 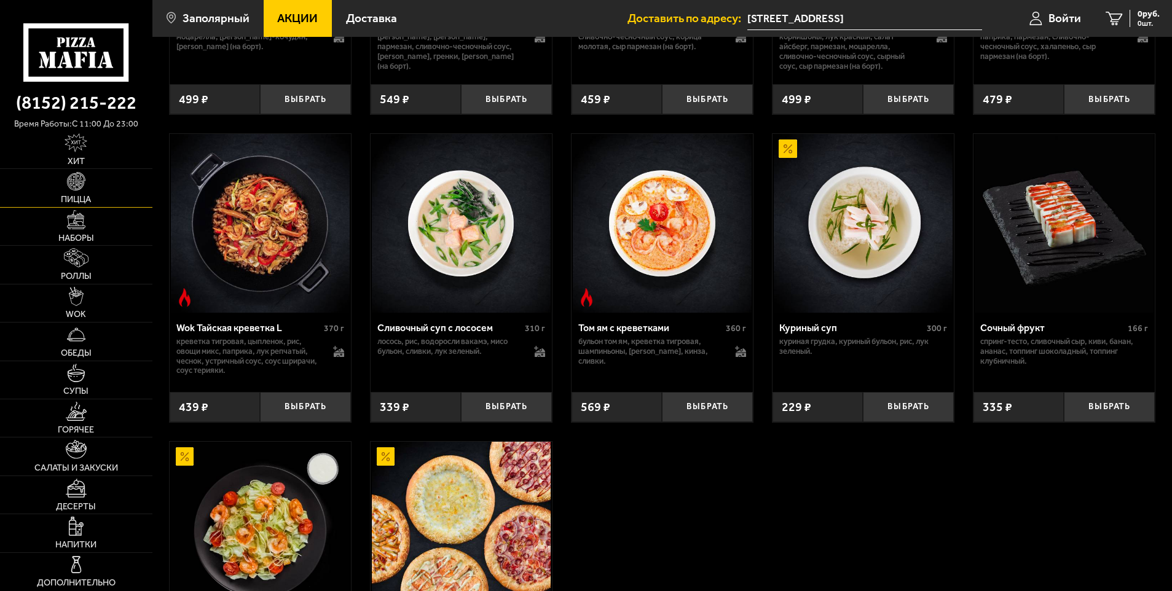 What do you see at coordinates (260, 223) in the screenshot?
I see `img: Wok Тайская креветка L` at bounding box center [260, 223].